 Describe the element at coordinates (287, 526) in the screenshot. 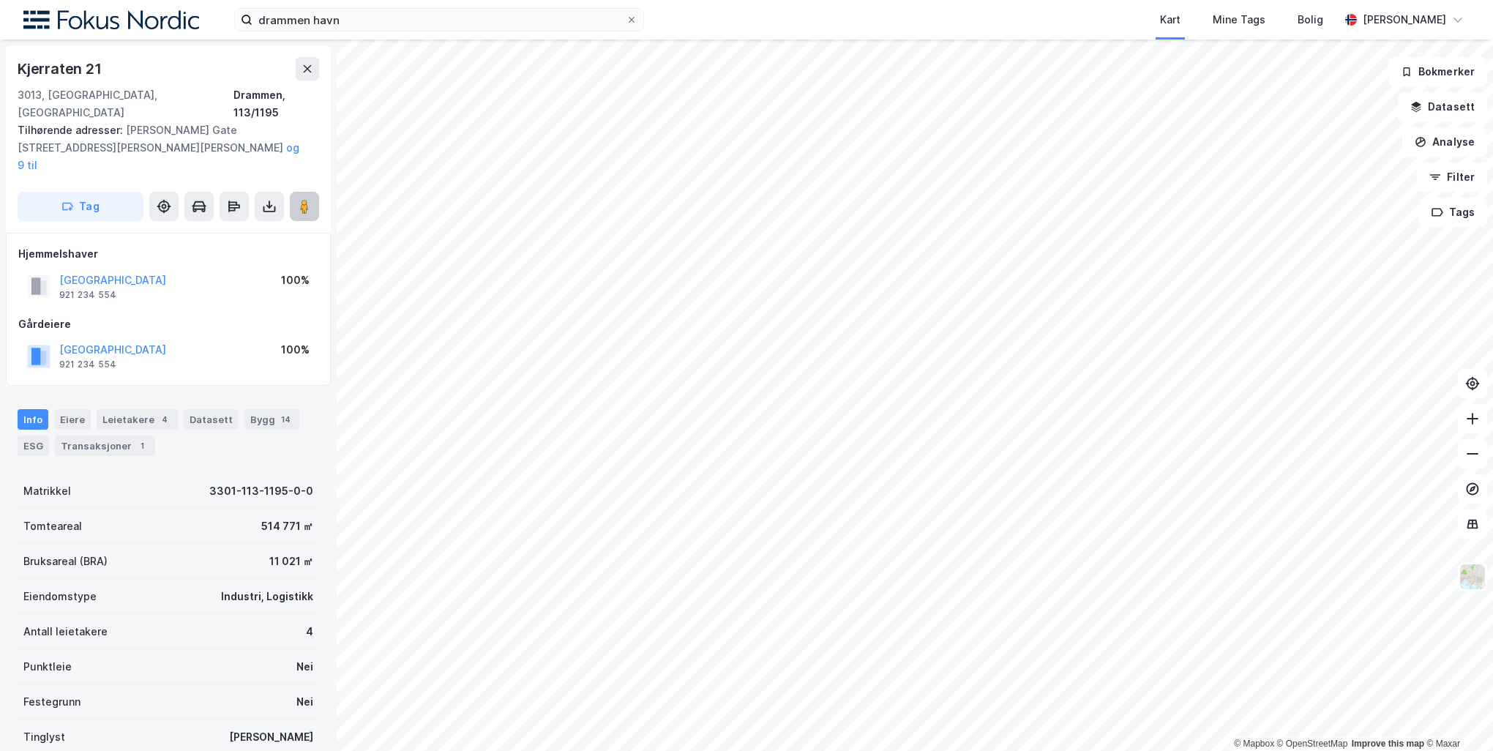

I see `div: 514 771 ㎡` at that location.